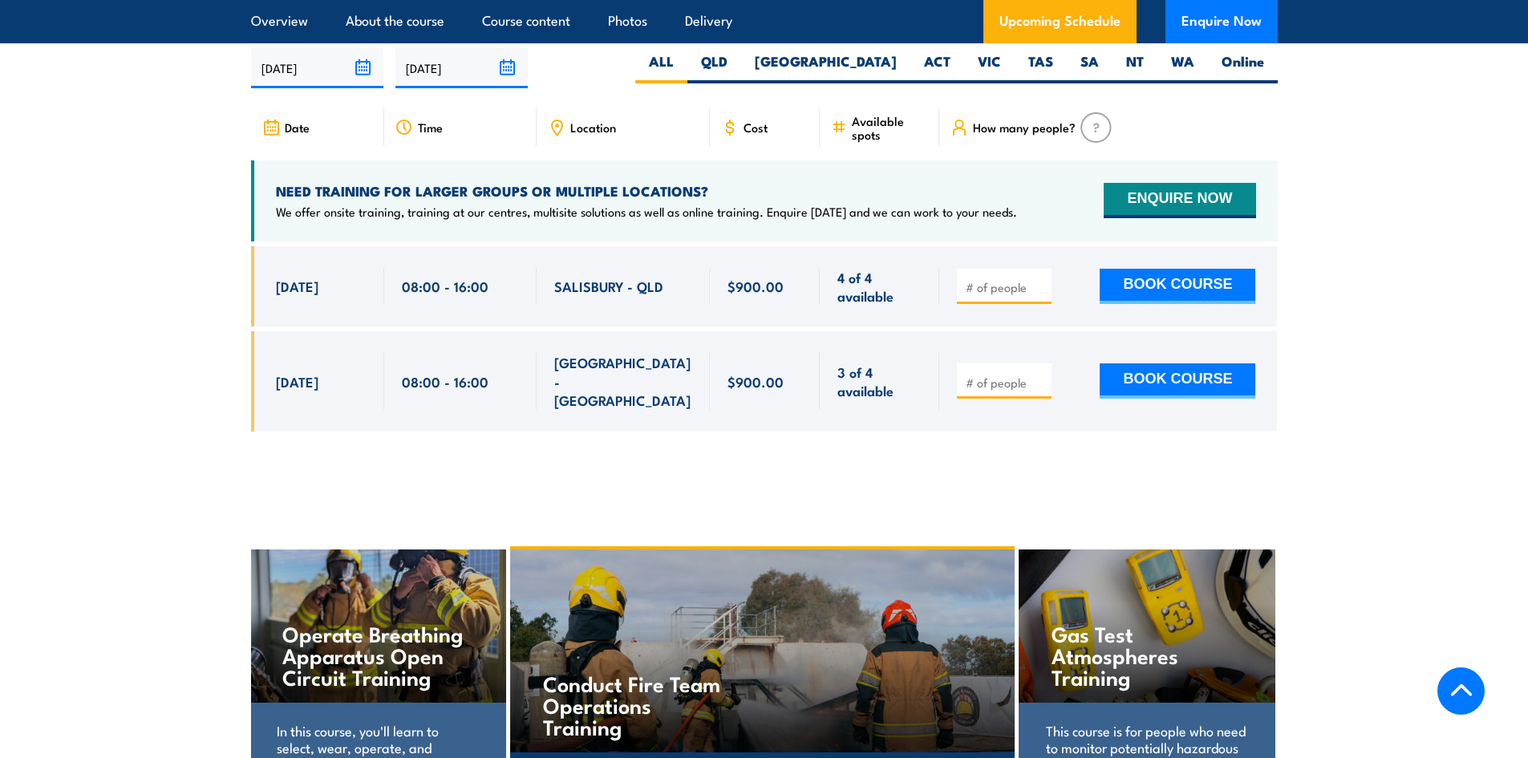  I want to click on span: 4 of 4 available, so click(879, 286).